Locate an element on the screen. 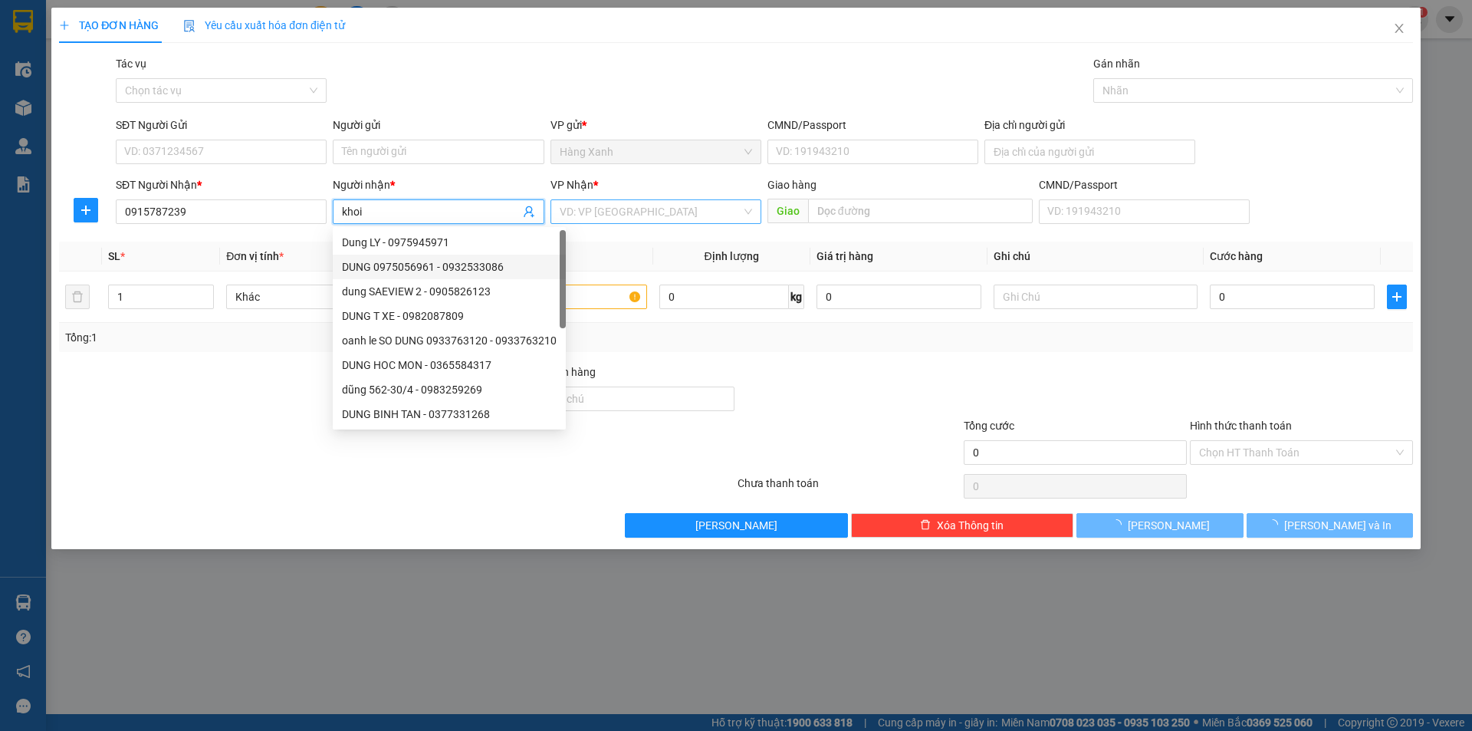  button: delete is located at coordinates (77, 297).